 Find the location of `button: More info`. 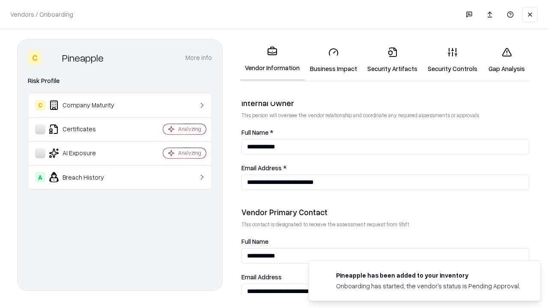

button: More info is located at coordinates (199, 58).